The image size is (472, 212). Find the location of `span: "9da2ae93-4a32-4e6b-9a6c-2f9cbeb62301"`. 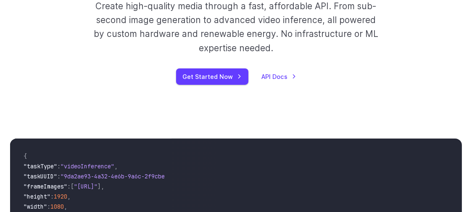

span: "9da2ae93-4a32-4e6b-9a6c-2f9cbeb62301" is located at coordinates (124, 177).